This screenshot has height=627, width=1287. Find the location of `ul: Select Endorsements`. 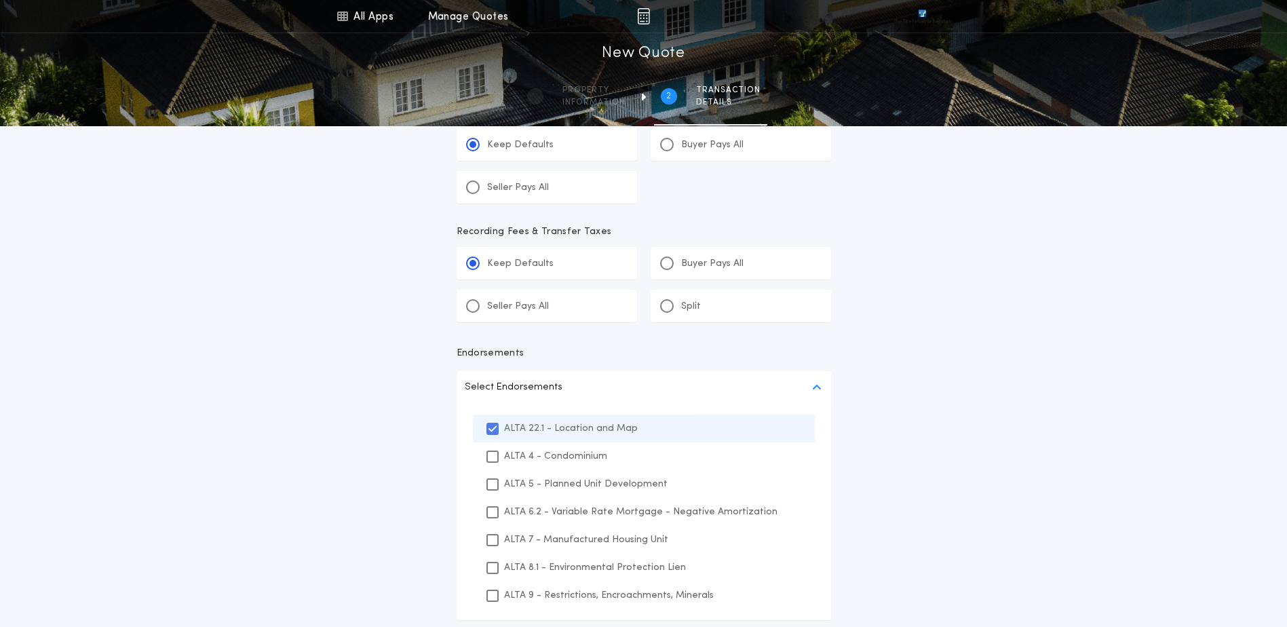

ul: Select Endorsements is located at coordinates (644, 511).